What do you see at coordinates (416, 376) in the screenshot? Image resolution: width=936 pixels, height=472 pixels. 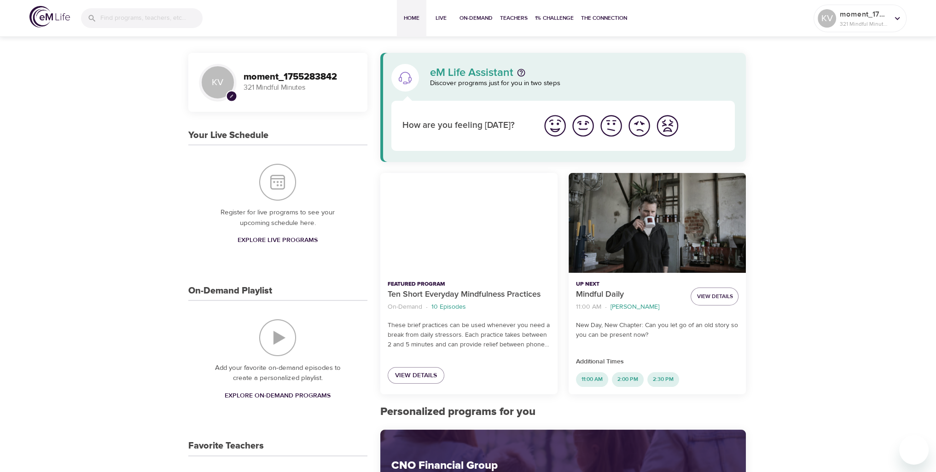 I see `a: View Details` at bounding box center [416, 376].